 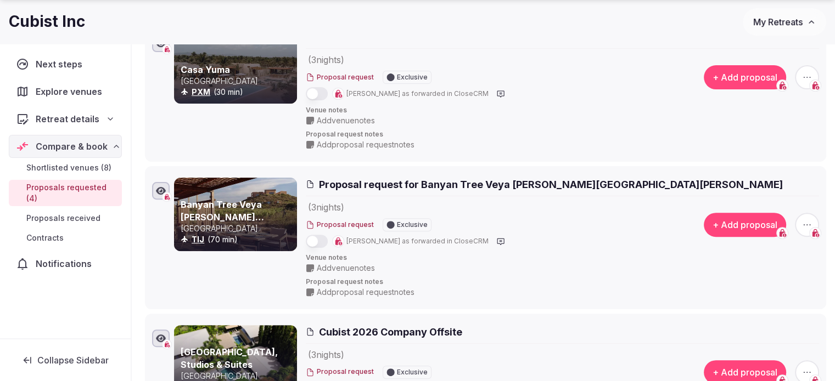 I want to click on span: Contracts, so click(x=45, y=238).